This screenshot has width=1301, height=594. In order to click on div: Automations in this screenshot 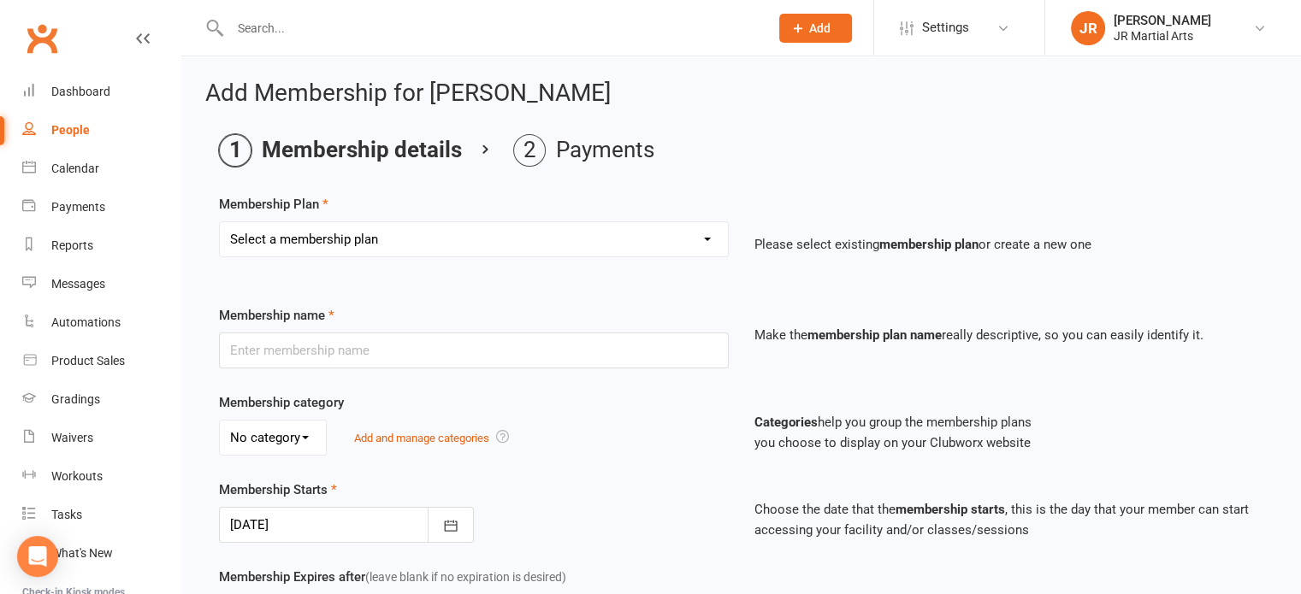, I will do `click(86, 322)`.